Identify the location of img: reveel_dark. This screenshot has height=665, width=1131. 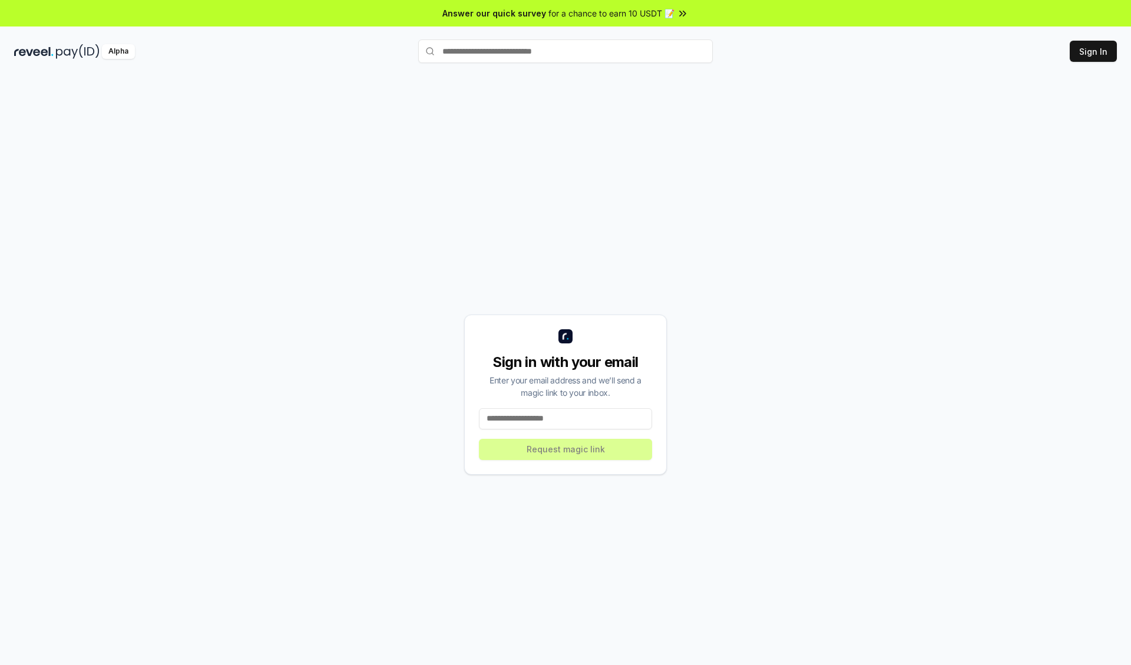
(34, 51).